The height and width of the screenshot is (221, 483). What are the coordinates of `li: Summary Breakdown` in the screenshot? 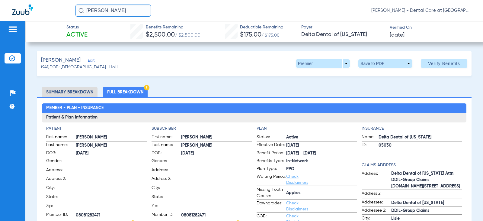 It's located at (70, 92).